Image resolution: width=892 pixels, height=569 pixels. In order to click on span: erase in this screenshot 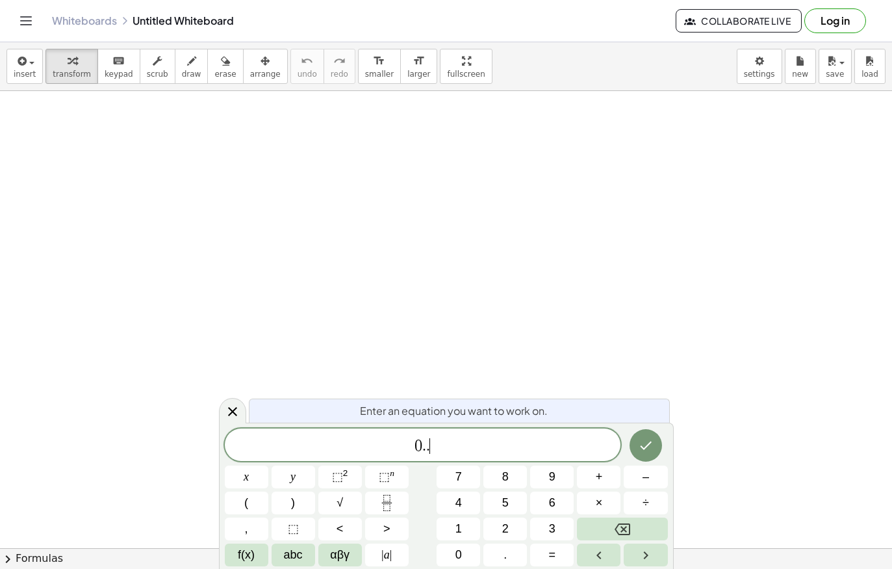, I will do `click(225, 74)`.